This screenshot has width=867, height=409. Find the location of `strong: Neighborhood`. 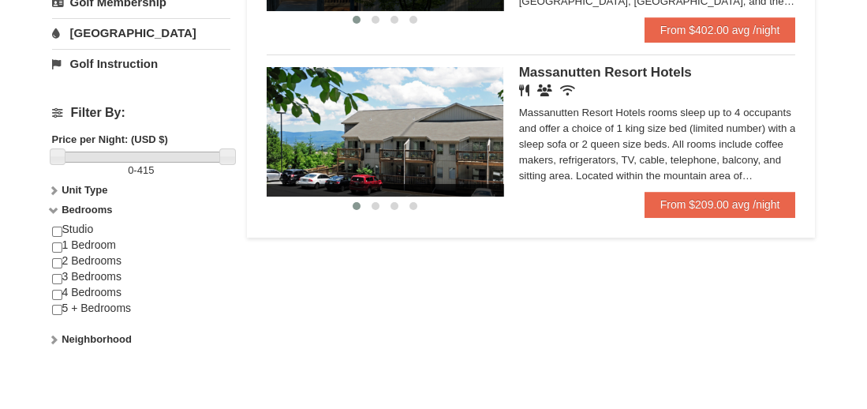

strong: Neighborhood is located at coordinates (96, 338).